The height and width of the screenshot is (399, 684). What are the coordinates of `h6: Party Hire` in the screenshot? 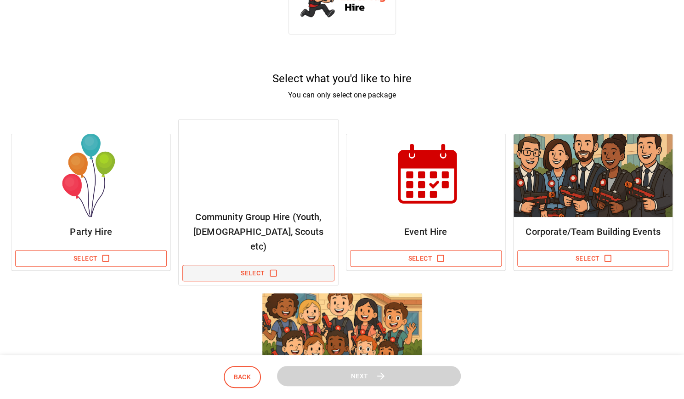 It's located at (91, 231).